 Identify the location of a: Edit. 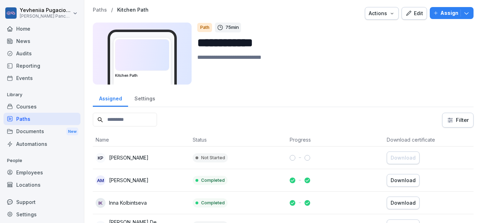
(414, 13).